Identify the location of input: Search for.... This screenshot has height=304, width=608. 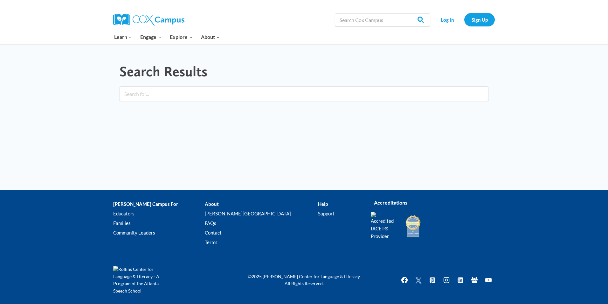
(304, 94).